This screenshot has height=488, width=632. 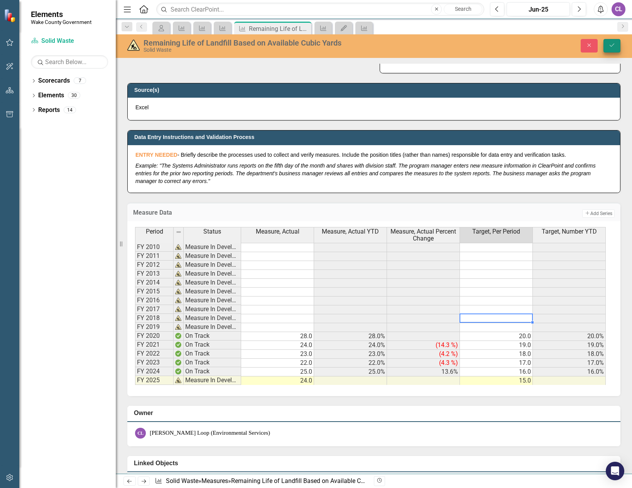 What do you see at coordinates (447, 345) in the screenshot?
I see `span: (14.3 %)` at bounding box center [447, 345].